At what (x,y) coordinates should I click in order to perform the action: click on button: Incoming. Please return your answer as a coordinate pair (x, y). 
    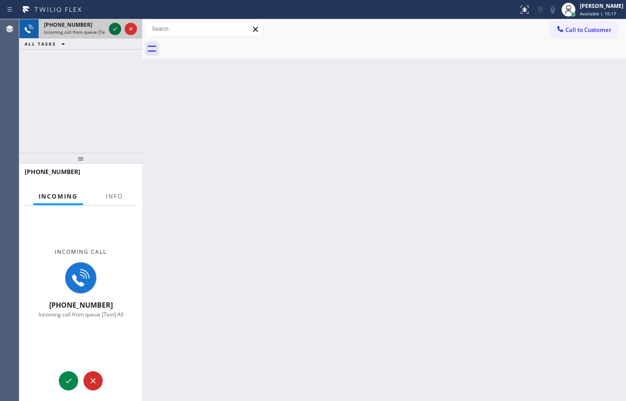
    Looking at the image, I should click on (58, 197).